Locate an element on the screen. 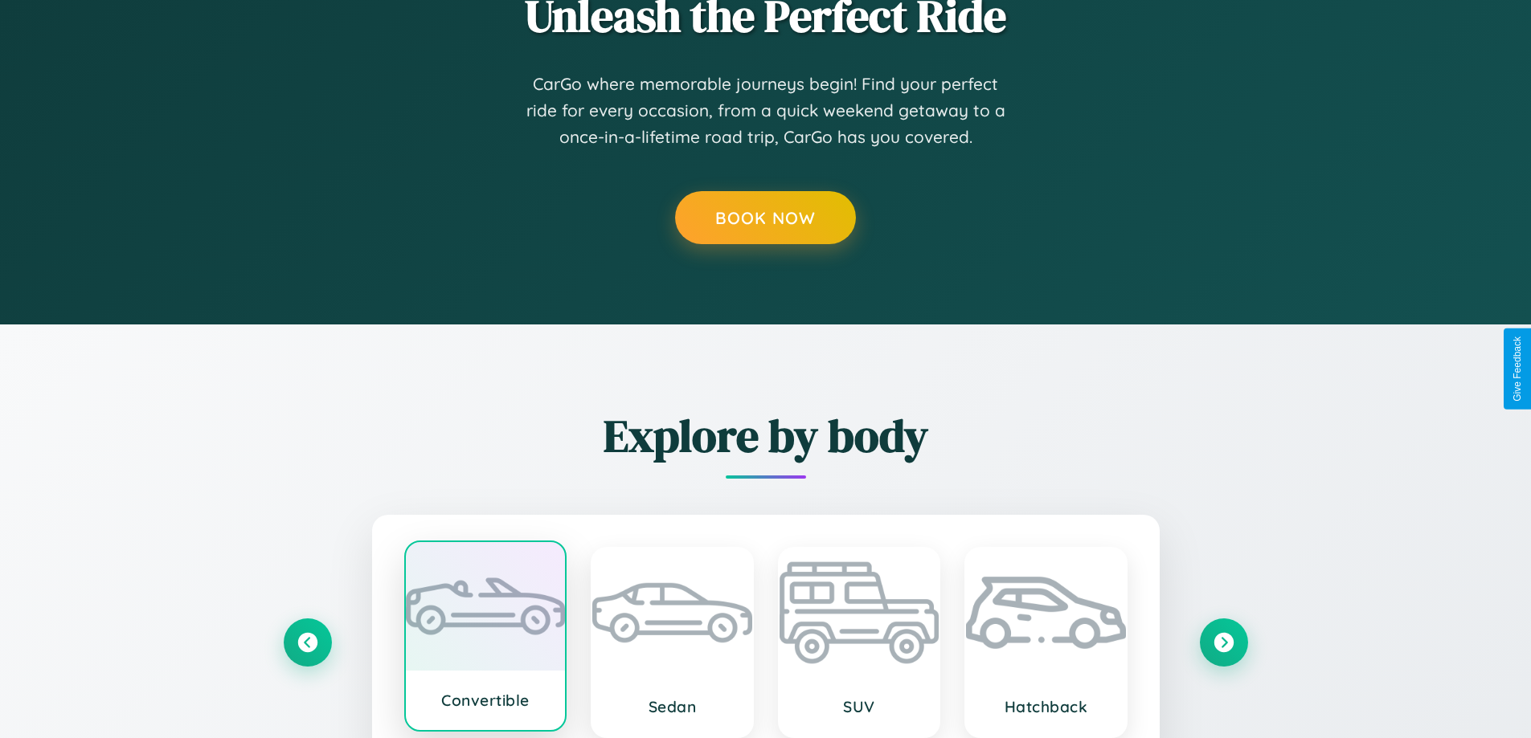 The height and width of the screenshot is (738, 1531). h3: Sedan is located at coordinates (672, 707).